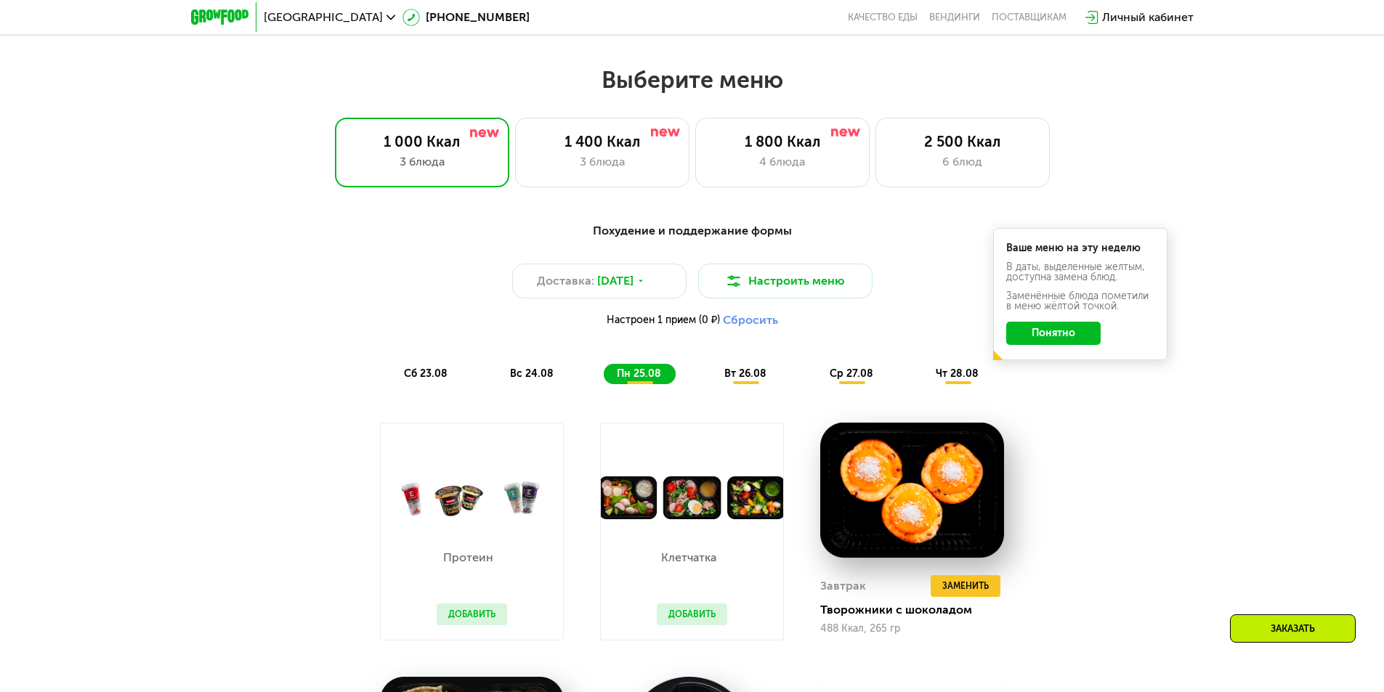  What do you see at coordinates (852, 373) in the screenshot?
I see `span: ср 27.08` at bounding box center [852, 373].